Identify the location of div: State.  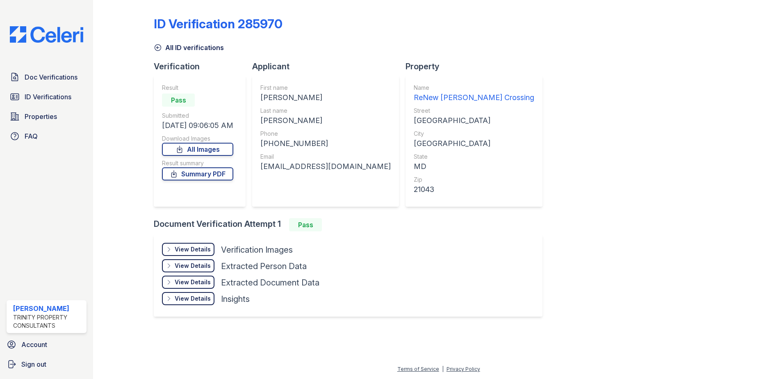
(474, 157).